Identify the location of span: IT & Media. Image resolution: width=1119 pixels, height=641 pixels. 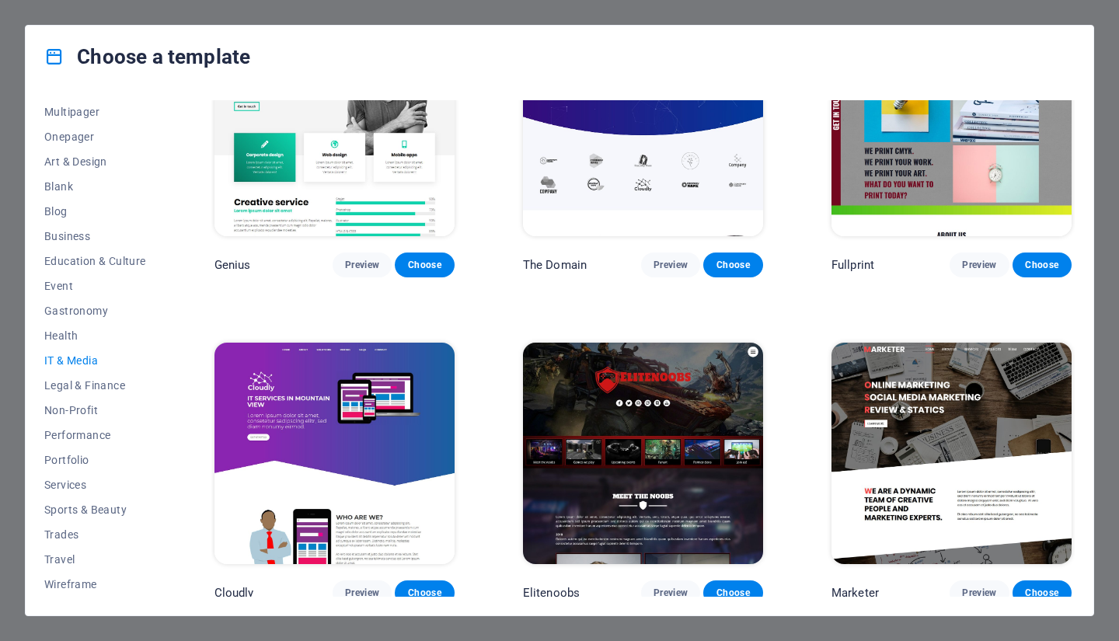
(95, 361).